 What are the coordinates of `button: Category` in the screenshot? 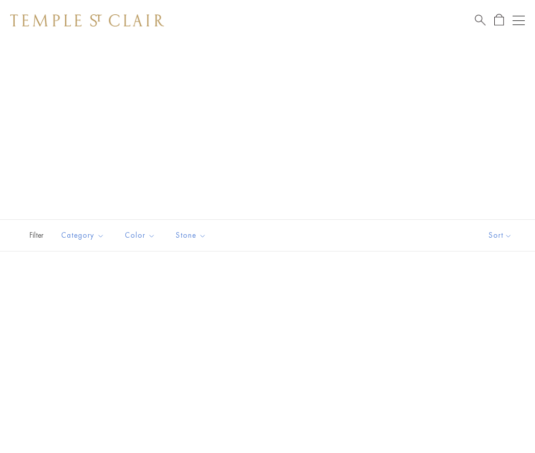 It's located at (83, 235).